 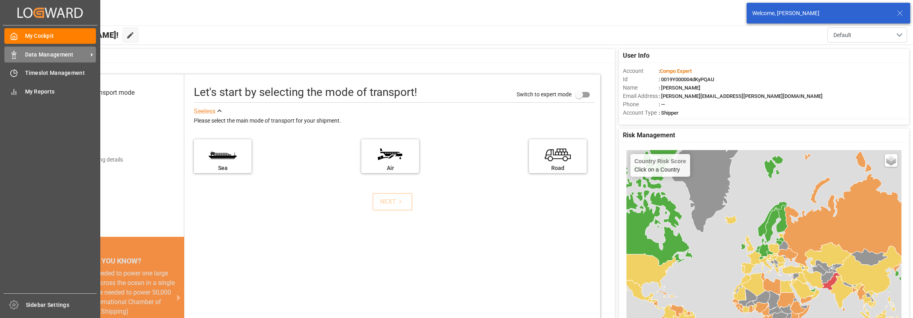 What do you see at coordinates (222, 168) in the screenshot?
I see `div: Sea` at bounding box center [222, 168].